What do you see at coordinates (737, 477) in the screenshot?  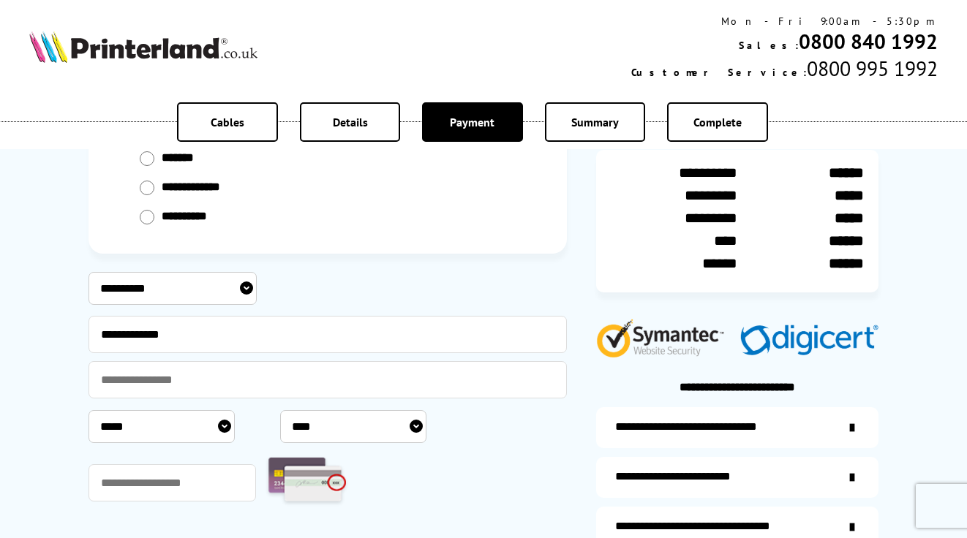 I see `a: items-arrive` at bounding box center [737, 477].